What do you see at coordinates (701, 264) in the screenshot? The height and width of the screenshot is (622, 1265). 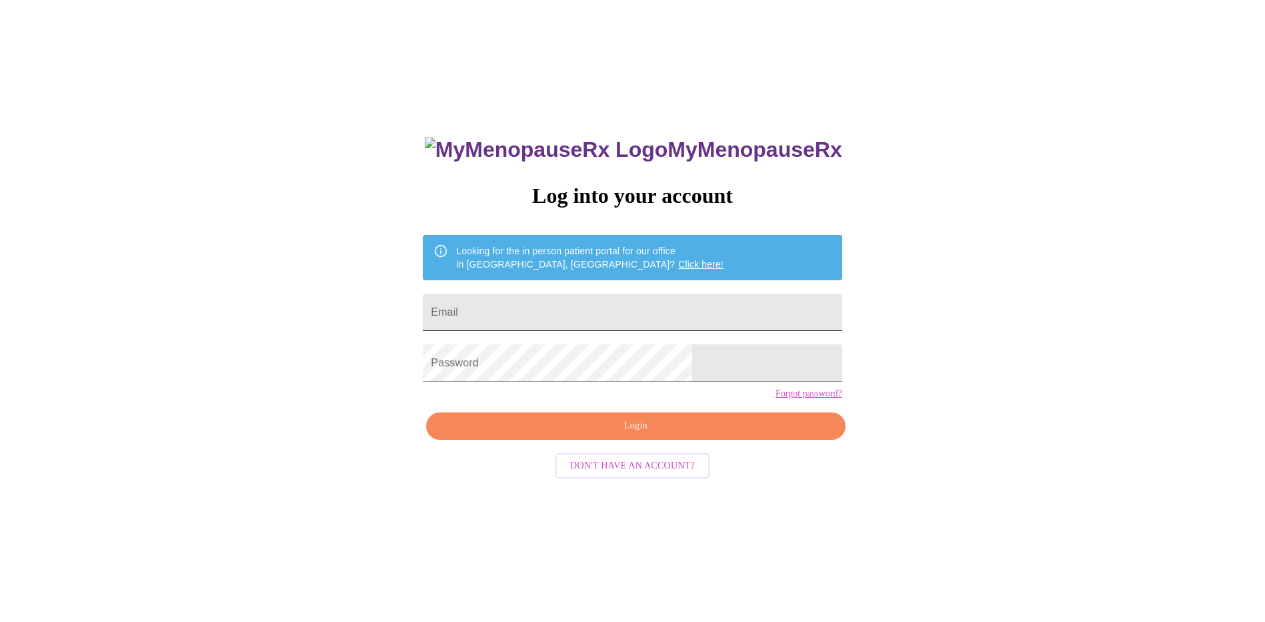 I see `a: Click here!` at bounding box center [701, 264].